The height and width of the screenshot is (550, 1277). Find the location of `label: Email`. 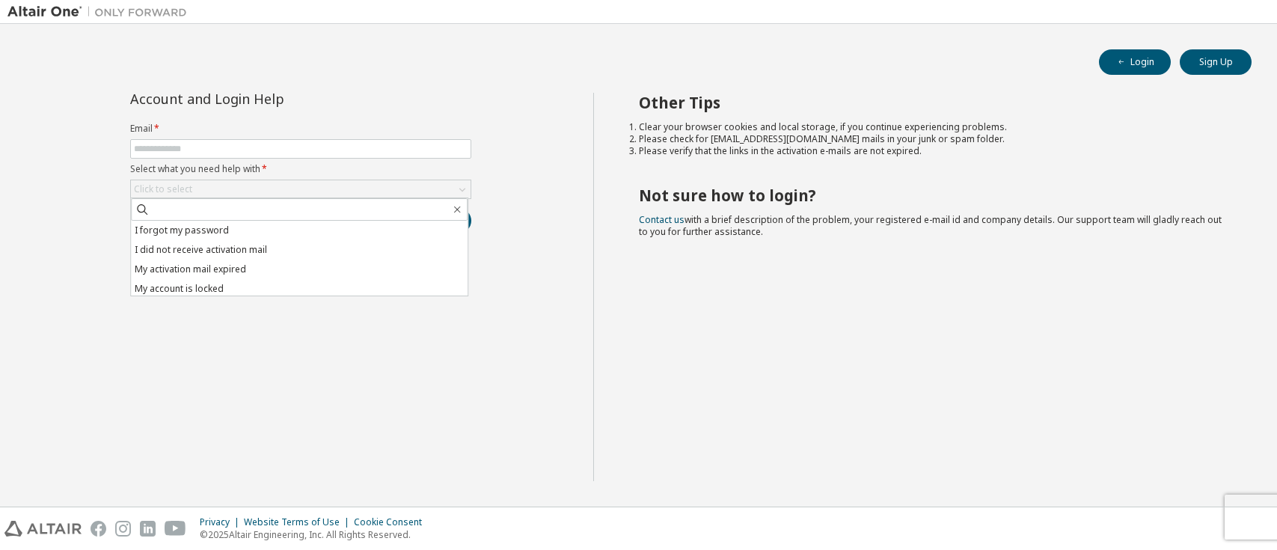

label: Email is located at coordinates (301, 129).